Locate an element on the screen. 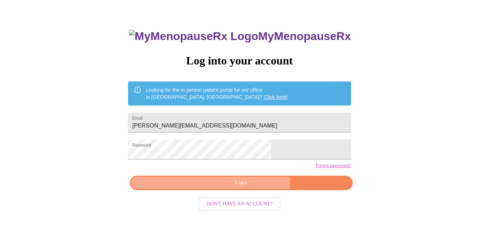 The width and height of the screenshot is (479, 227). span: Don't have an account? is located at coordinates (239, 204).